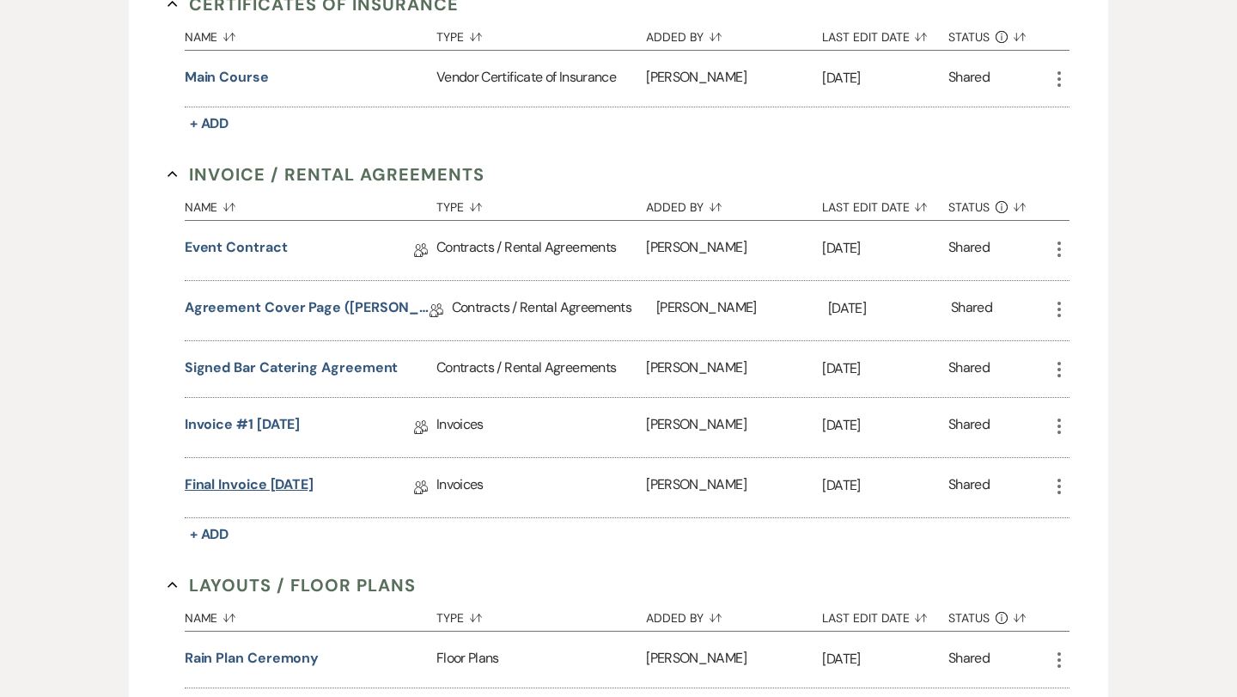 This screenshot has height=697, width=1237. I want to click on a: Event Contract, so click(236, 250).